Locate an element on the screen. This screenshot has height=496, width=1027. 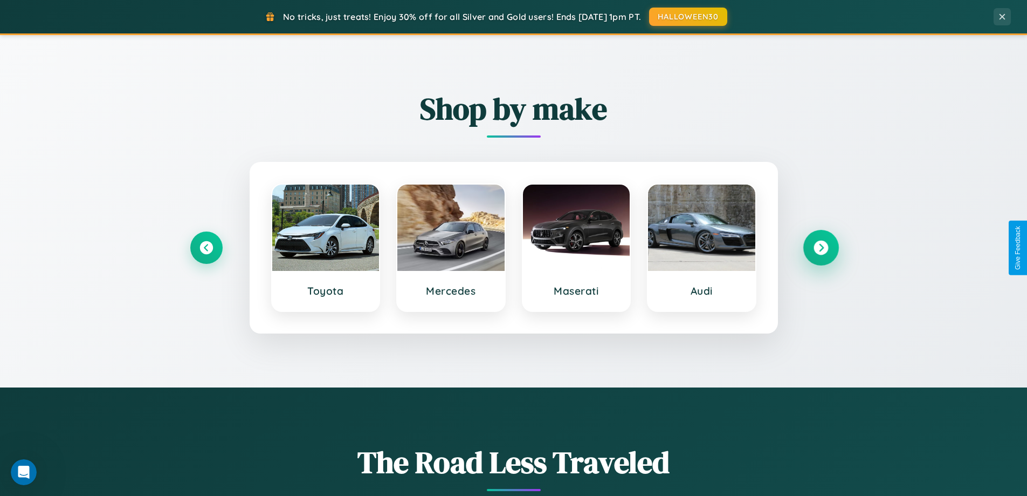
div: Give Feedback is located at coordinates (1018, 248).